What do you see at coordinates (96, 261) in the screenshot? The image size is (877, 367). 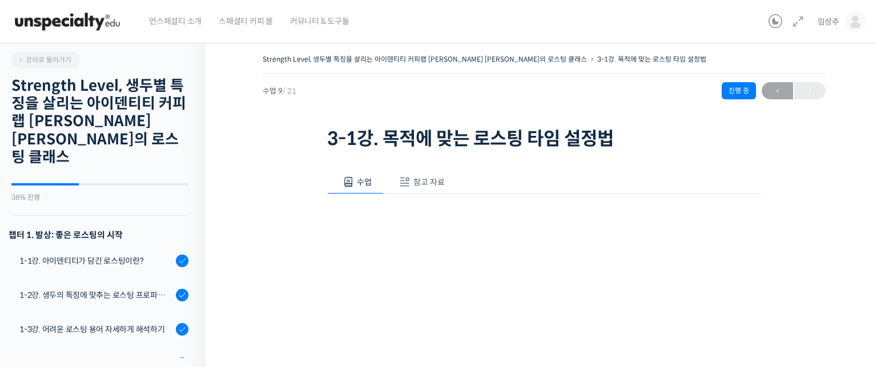 I see `div: 1-1강. 아이덴티티가 담긴 로스팅이란?` at bounding box center [96, 261].